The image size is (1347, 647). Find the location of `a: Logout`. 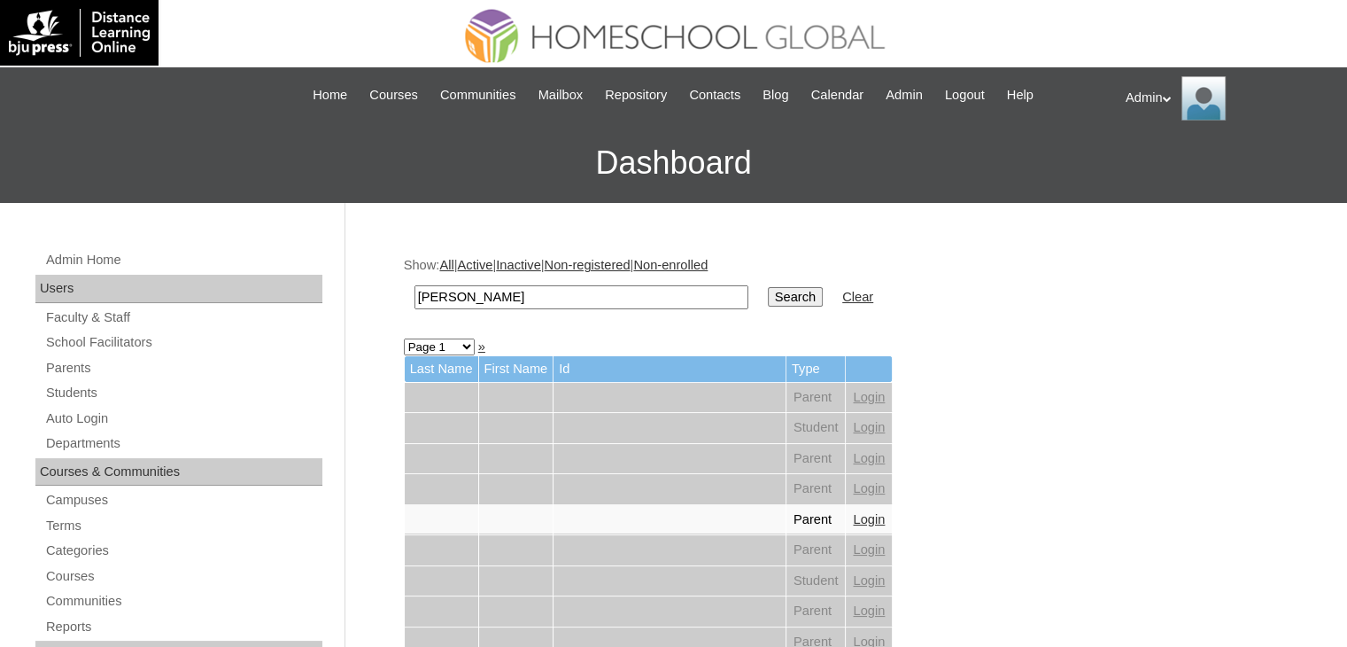

a: Logout is located at coordinates (965, 95).